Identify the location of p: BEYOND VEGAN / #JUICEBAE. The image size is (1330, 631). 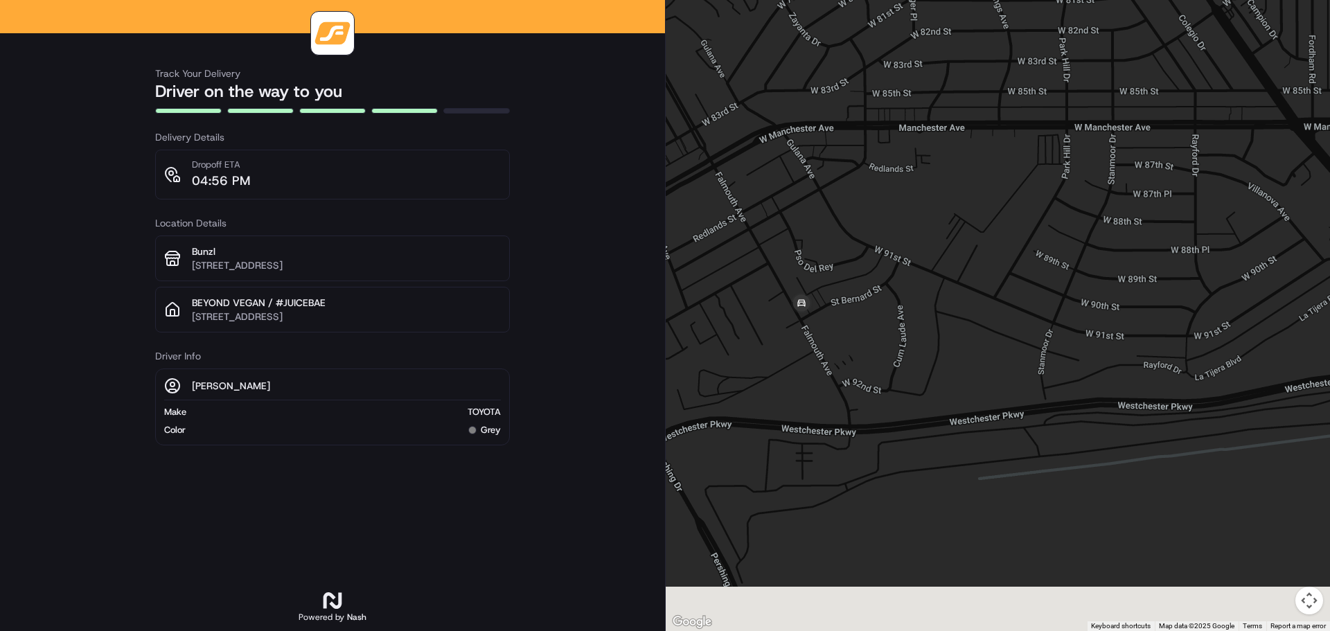
(346, 303).